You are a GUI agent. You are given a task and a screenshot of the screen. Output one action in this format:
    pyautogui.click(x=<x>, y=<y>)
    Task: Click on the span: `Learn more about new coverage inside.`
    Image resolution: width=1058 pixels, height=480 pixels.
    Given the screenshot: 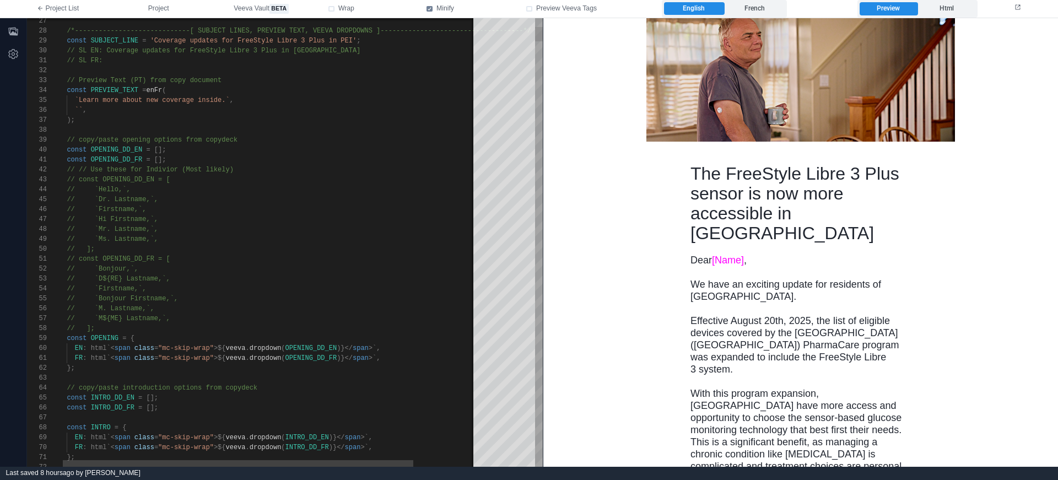 What is the action you would take?
    pyautogui.click(x=152, y=100)
    